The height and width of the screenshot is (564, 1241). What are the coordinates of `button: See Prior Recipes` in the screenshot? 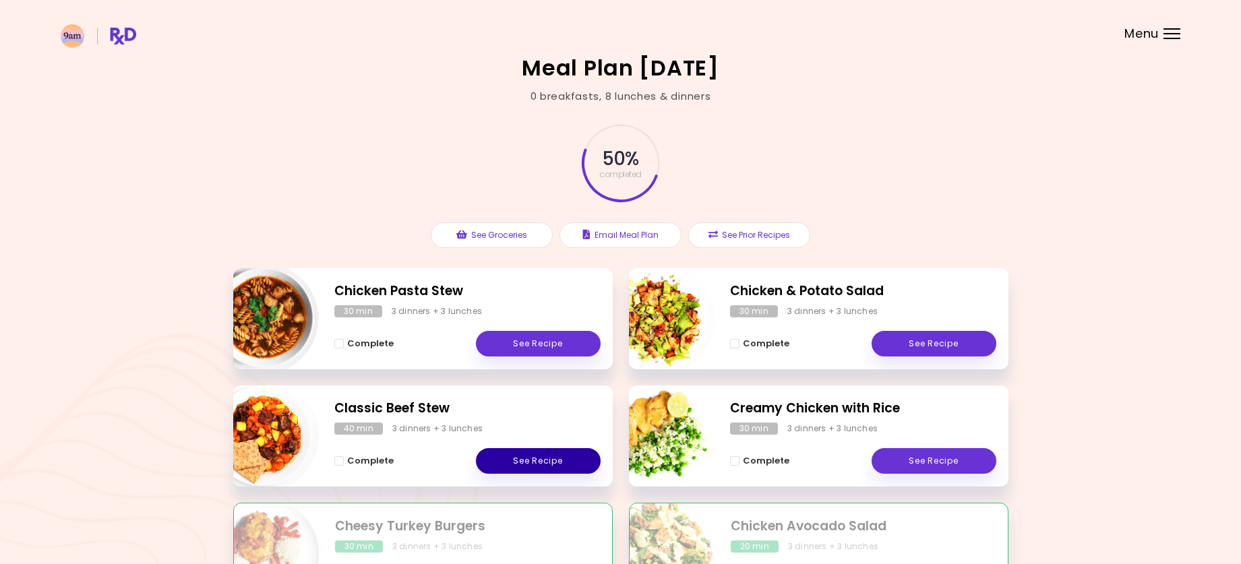 It's located at (749, 235).